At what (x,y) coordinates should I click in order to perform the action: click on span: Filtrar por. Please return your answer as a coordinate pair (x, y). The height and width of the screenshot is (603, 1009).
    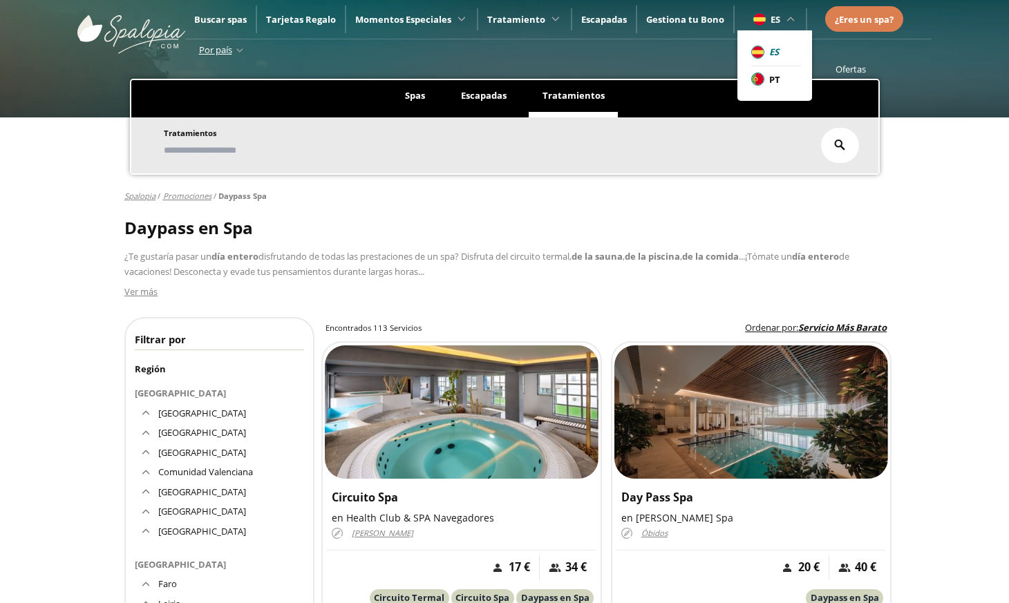
    Looking at the image, I should click on (160, 339).